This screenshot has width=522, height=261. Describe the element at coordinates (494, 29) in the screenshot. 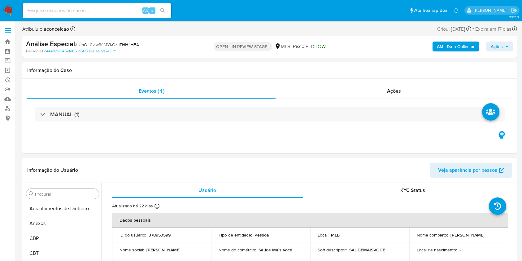

I see `span: Expira em 17 dias` at that location.